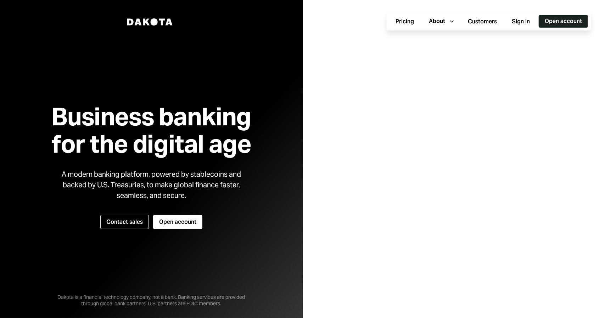  Describe the element at coordinates (482, 22) in the screenshot. I see `button: Customers` at that location.